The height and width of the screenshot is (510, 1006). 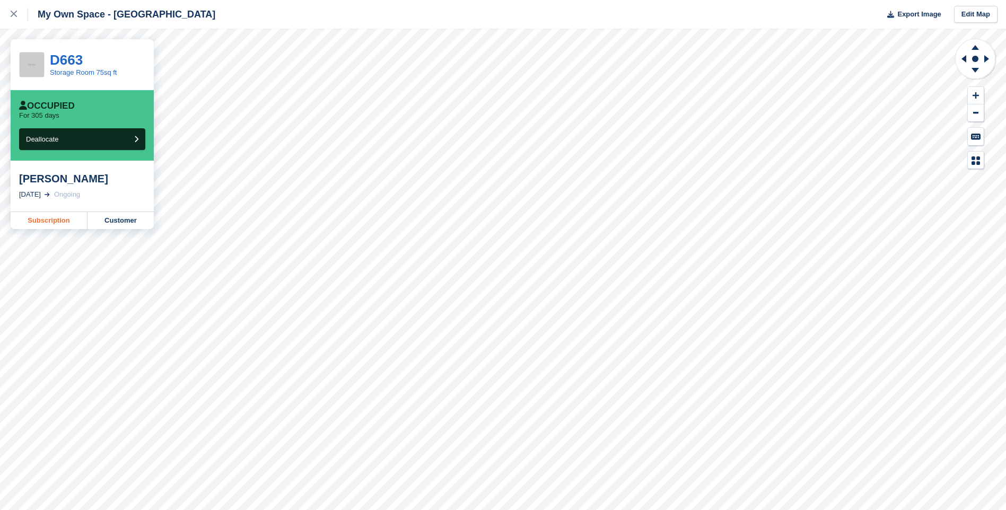 What do you see at coordinates (66, 60) in the screenshot?
I see `a: D663` at bounding box center [66, 60].